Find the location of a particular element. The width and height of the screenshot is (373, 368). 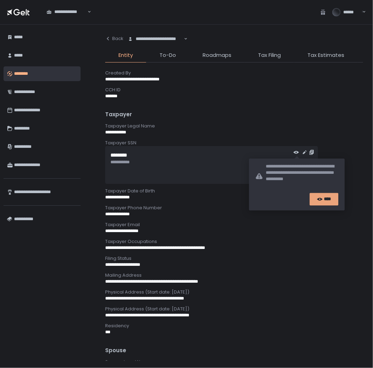

div: Taxpayer Date of Birth is located at coordinates (234, 191).